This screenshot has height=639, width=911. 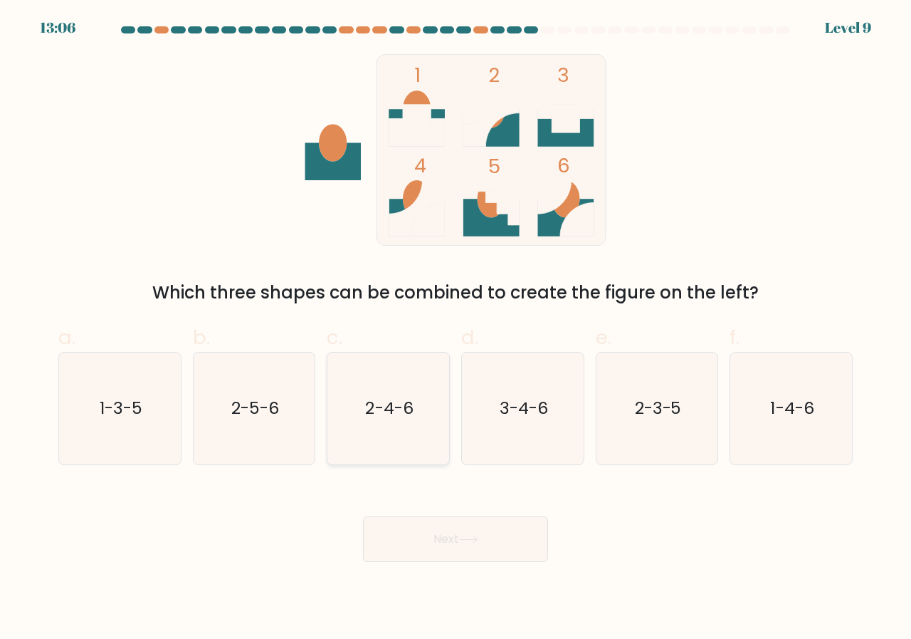 What do you see at coordinates (201, 337) in the screenshot?
I see `span: b.` at bounding box center [201, 337].